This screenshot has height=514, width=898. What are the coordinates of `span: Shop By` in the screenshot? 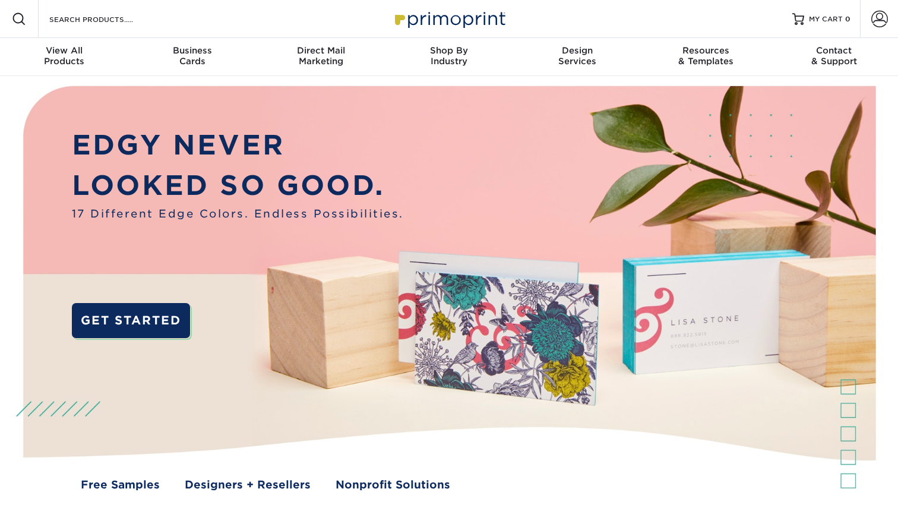 It's located at (449, 50).